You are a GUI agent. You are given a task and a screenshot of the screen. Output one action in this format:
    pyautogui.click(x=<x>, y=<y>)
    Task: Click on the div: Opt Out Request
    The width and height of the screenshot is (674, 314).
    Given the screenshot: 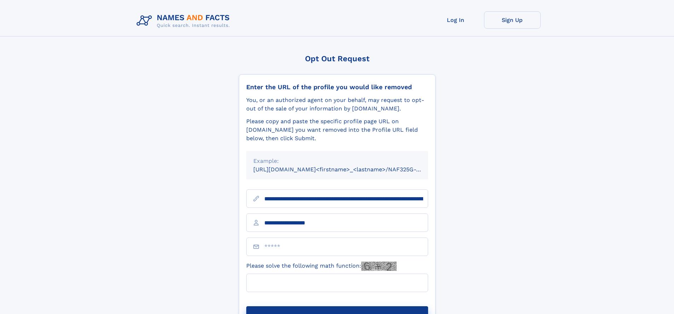 What is the action you would take?
    pyautogui.click(x=337, y=58)
    